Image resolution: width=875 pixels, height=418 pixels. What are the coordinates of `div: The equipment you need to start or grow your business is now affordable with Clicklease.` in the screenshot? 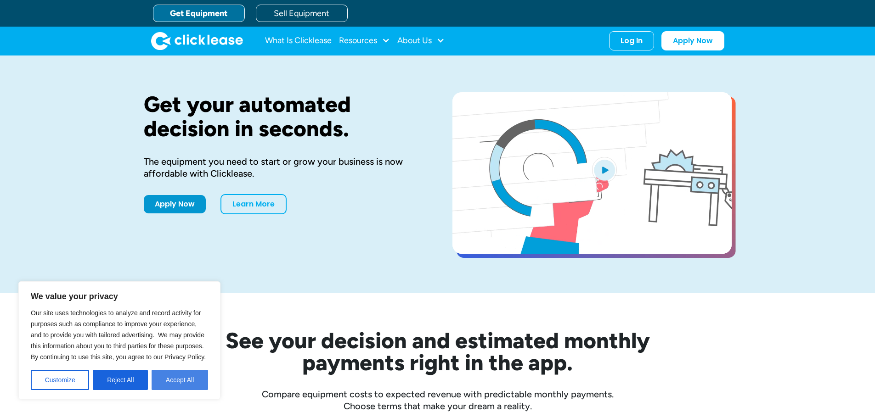 It's located at (283, 168).